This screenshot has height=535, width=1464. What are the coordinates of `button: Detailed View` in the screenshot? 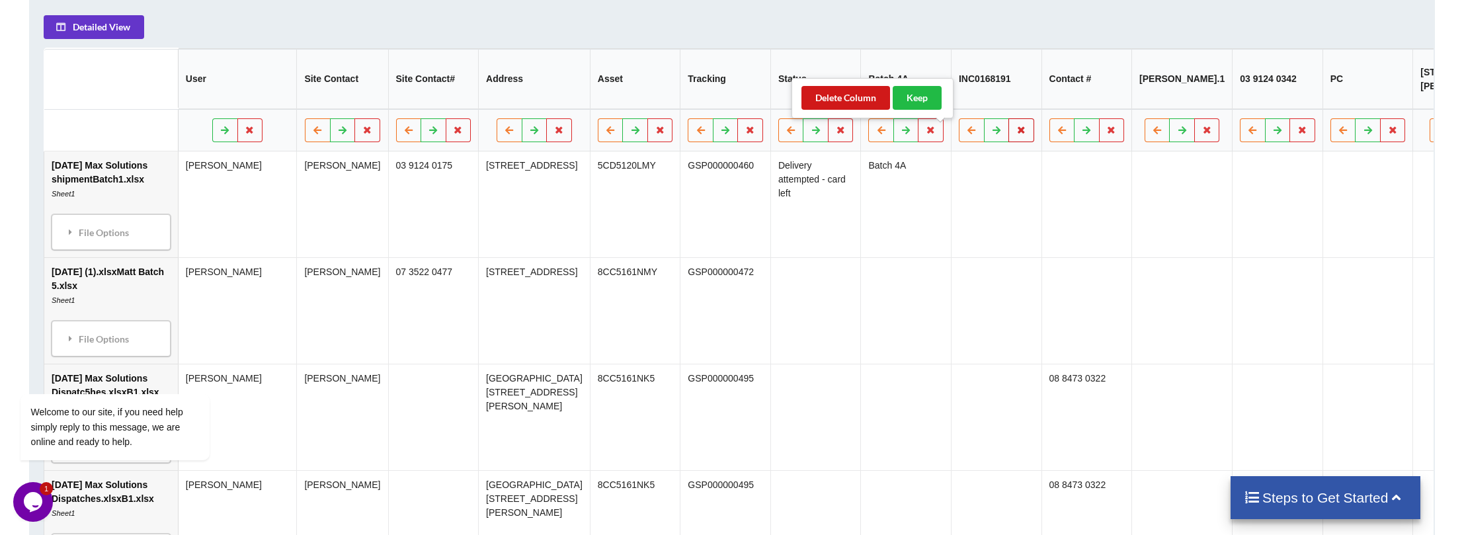 It's located at (95, 27).